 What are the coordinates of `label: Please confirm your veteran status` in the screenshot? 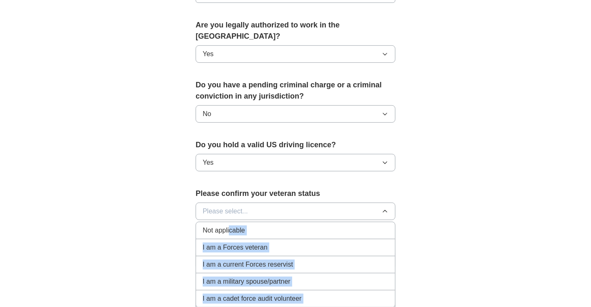 It's located at (296, 194).